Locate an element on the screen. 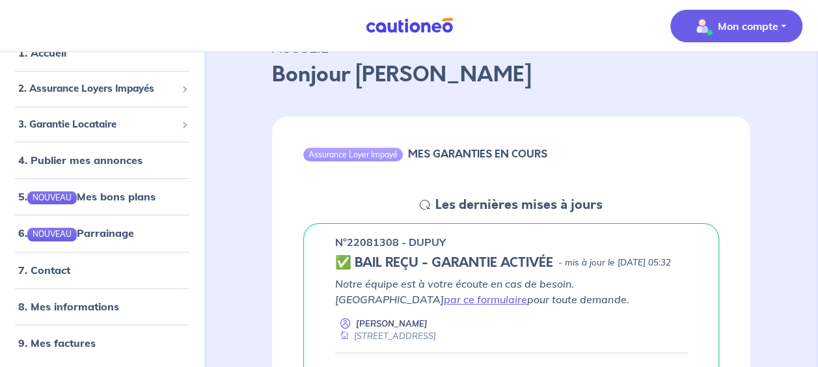 This screenshot has width=818, height=367. a: 5.NOUVEAUMes bons plans is located at coordinates (87, 197).